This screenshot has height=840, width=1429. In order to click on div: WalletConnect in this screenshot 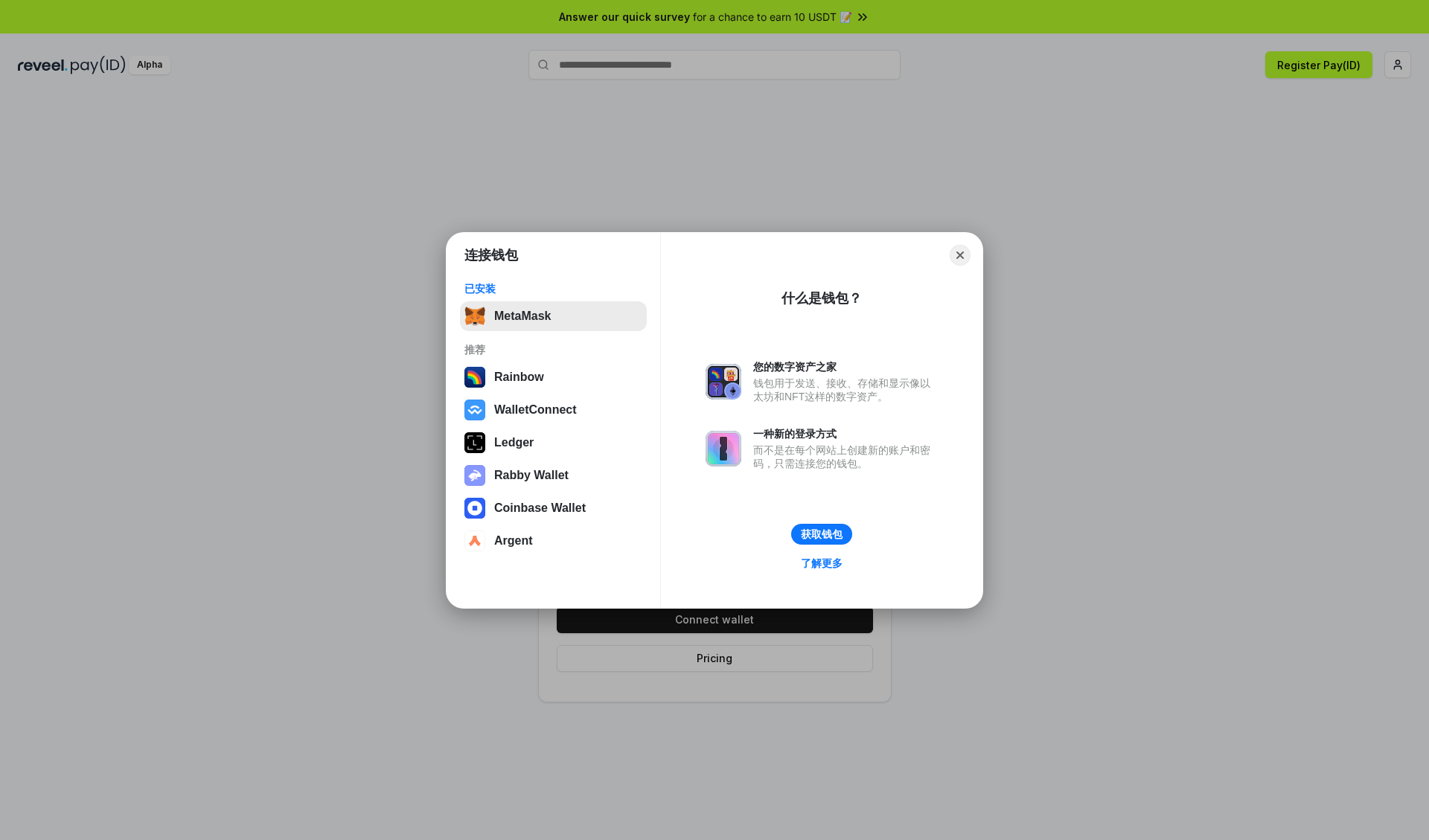, I will do `click(535, 410)`.